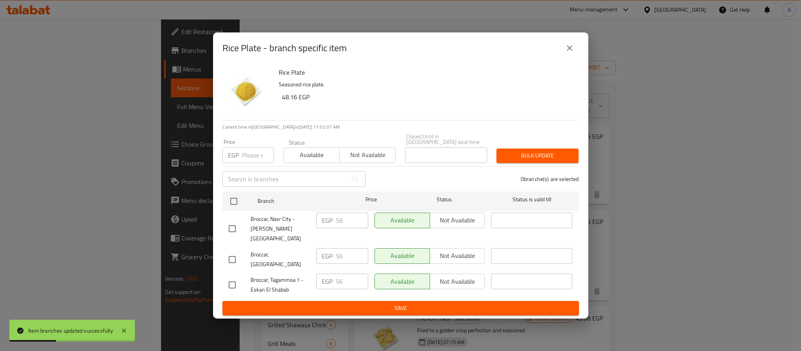 This screenshot has width=801, height=351. I want to click on button: Bulk update, so click(537, 156).